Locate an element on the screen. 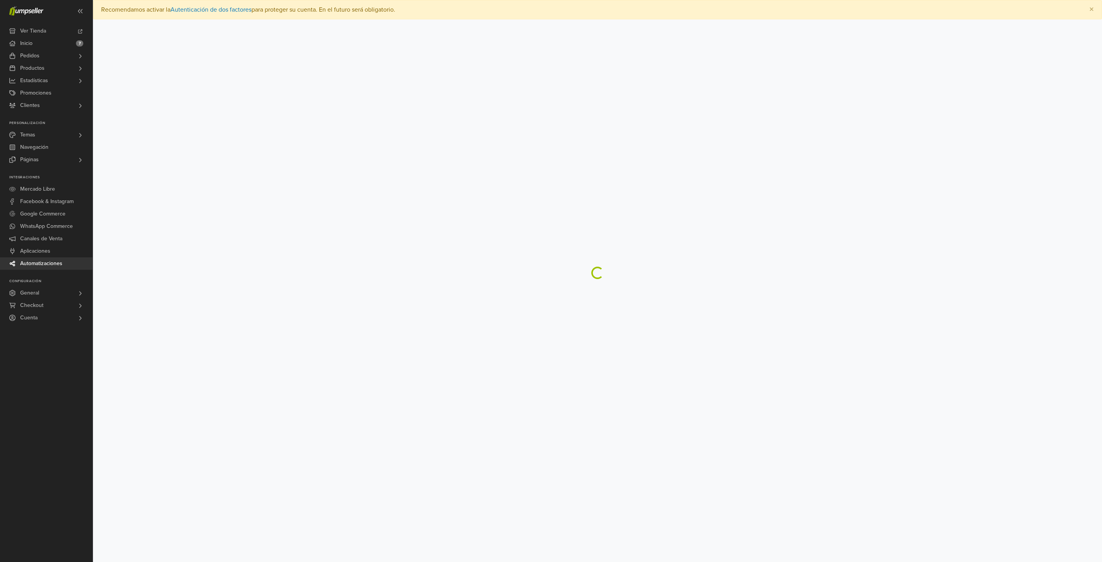 Image resolution: width=1102 pixels, height=562 pixels. span: Navegación is located at coordinates (34, 147).